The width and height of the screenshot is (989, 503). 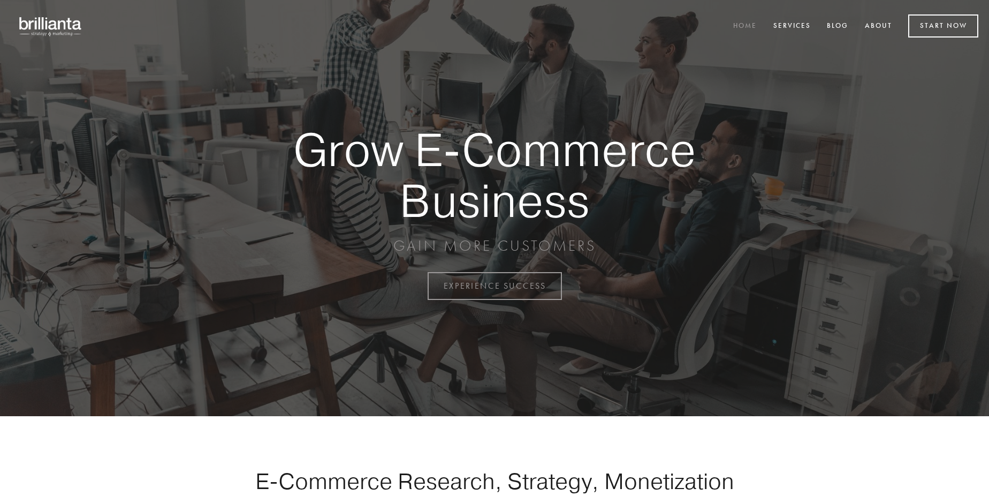 I want to click on a: EXPERIENCE SUCCESS, so click(x=495, y=286).